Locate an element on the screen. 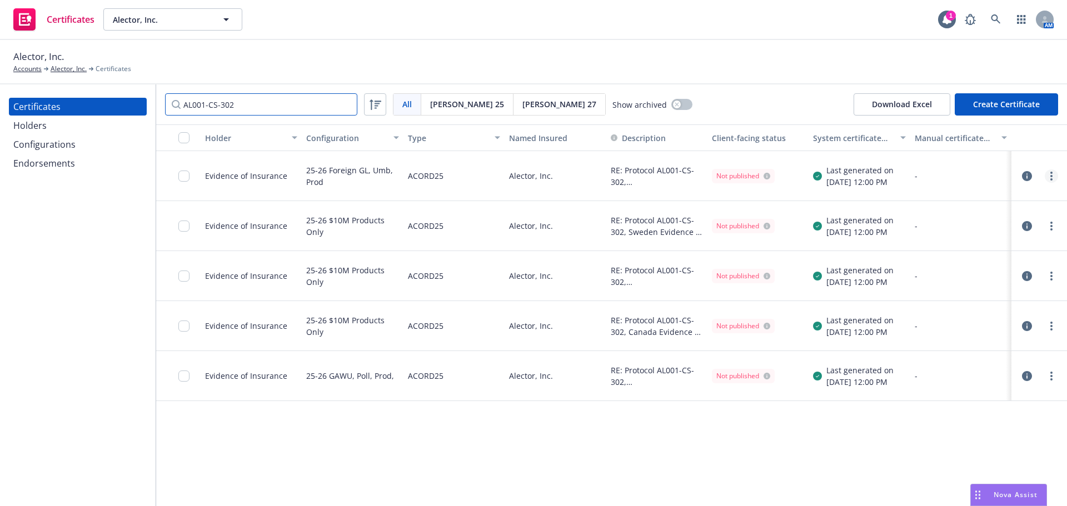  button: Holder is located at coordinates (251, 138).